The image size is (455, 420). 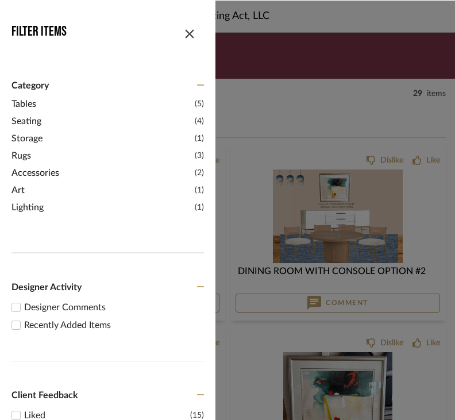 I want to click on span: Balancing Act, LLC, so click(x=227, y=16).